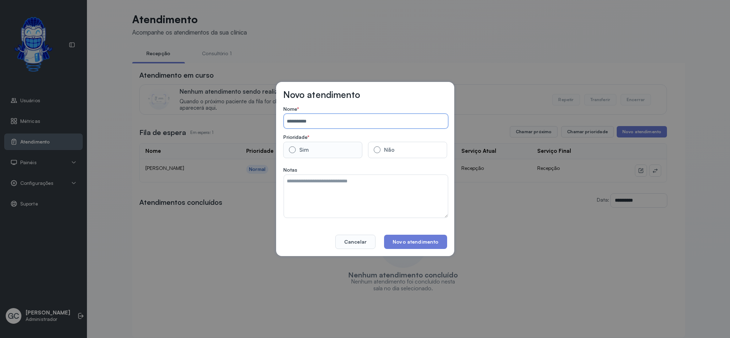 This screenshot has width=730, height=338. What do you see at coordinates (322, 94) in the screenshot?
I see `h3: Novo atendimento` at bounding box center [322, 94].